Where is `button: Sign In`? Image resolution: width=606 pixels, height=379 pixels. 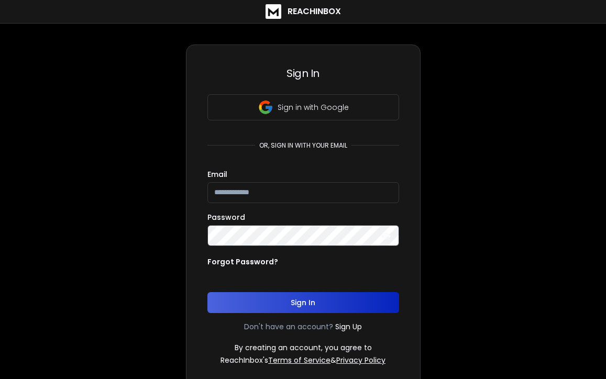
button: Sign In is located at coordinates (303, 303).